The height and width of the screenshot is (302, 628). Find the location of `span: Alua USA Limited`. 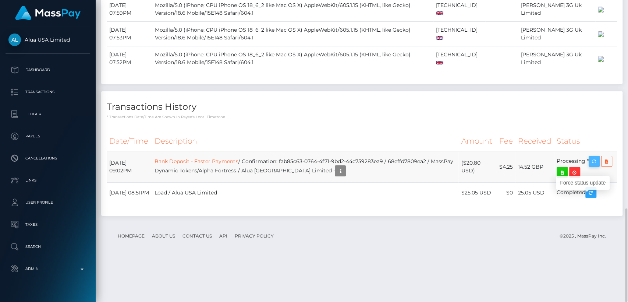

span: Alua USA Limited is located at coordinates (48, 40).